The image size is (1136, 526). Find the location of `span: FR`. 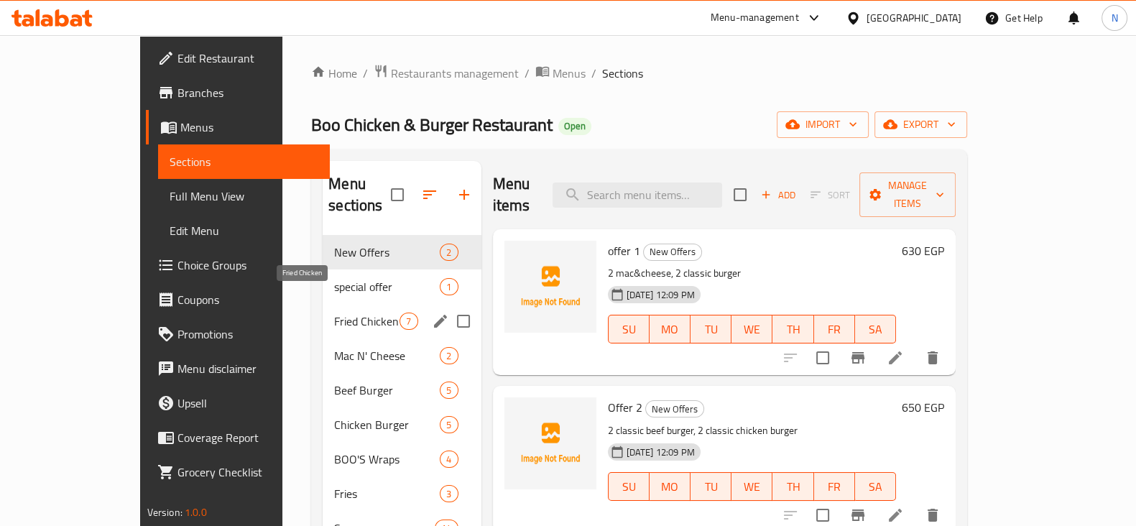

span: FR is located at coordinates (834, 329).